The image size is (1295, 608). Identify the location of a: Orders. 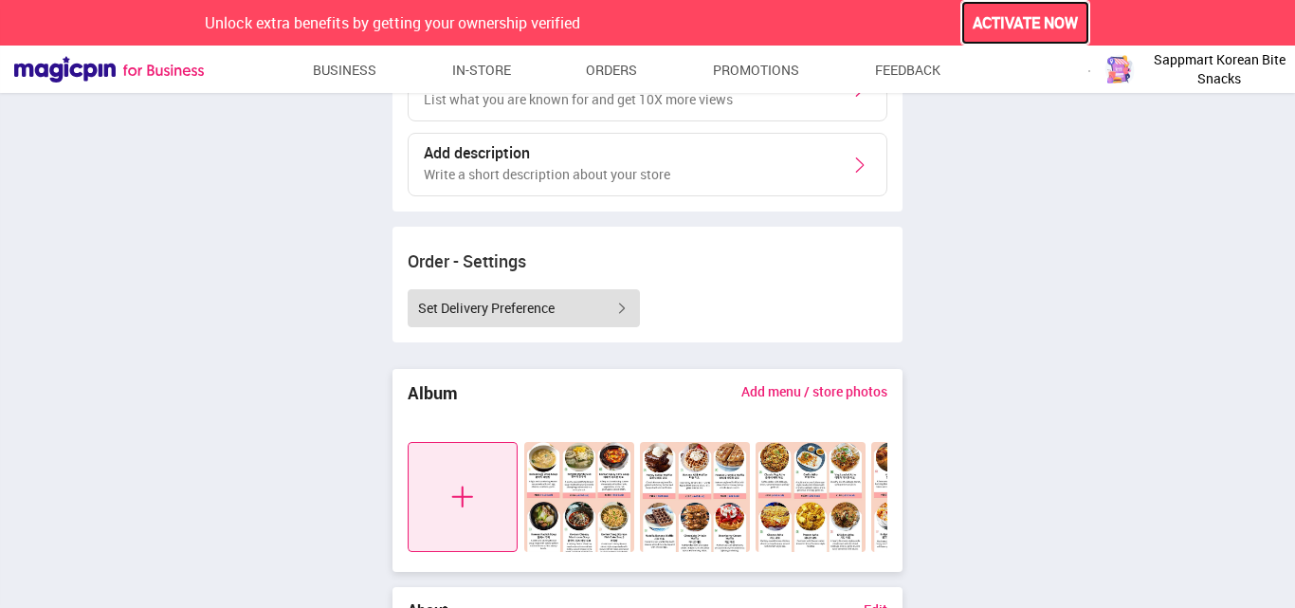
(611, 70).